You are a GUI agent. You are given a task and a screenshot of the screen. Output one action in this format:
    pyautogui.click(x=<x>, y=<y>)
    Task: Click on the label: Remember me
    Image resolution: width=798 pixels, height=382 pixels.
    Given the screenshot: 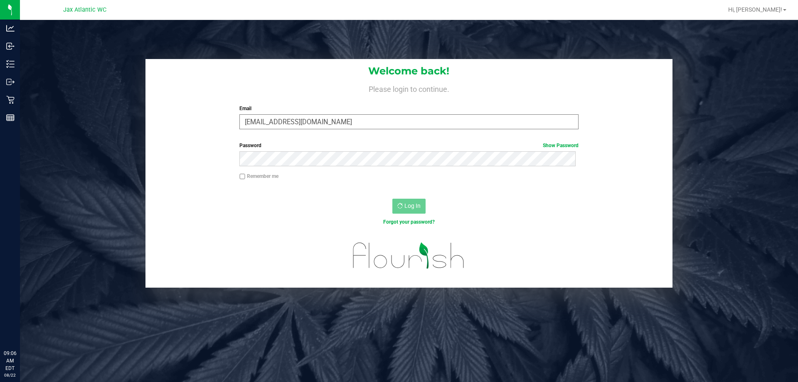 What is the action you would take?
    pyautogui.click(x=259, y=176)
    